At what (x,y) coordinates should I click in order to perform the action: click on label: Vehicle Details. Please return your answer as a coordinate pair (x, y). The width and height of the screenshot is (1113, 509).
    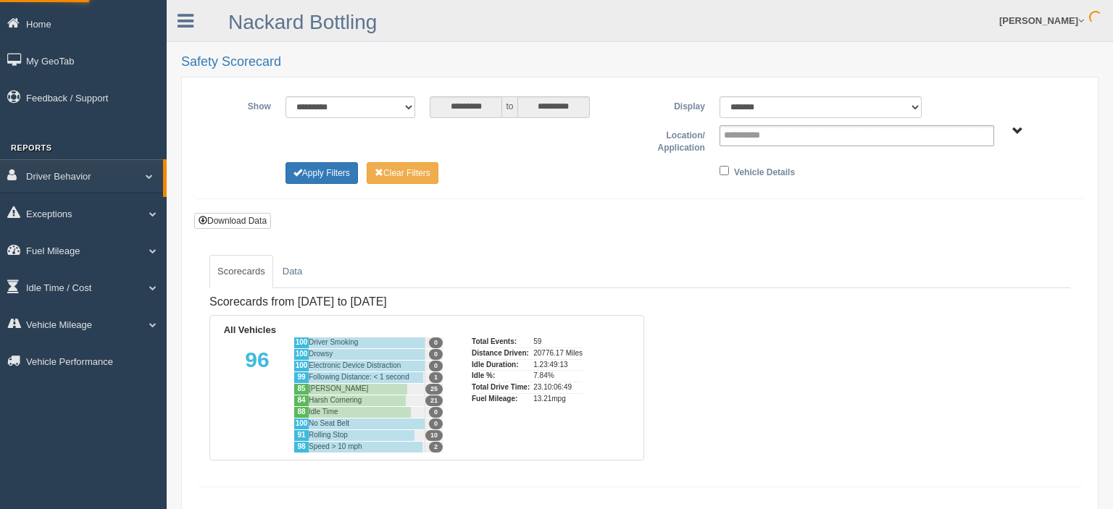
    Looking at the image, I should click on (764, 171).